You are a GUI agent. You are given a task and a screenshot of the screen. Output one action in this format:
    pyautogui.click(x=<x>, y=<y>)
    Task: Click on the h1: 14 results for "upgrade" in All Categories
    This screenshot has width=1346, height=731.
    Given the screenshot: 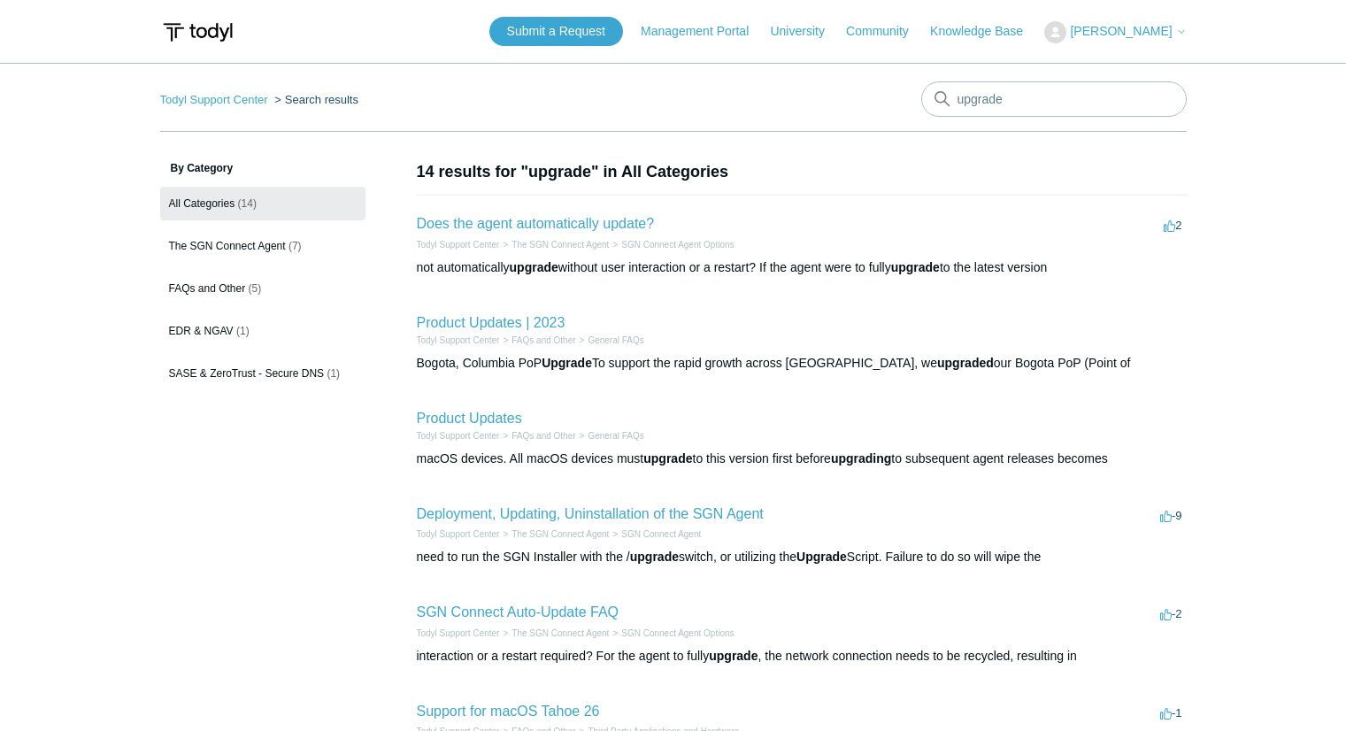 What is the action you would take?
    pyautogui.click(x=802, y=172)
    